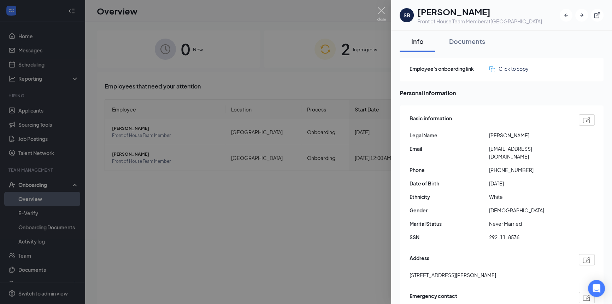 The width and height of the screenshot is (612, 304). What do you see at coordinates (449, 210) in the screenshot?
I see `span: Gender` at bounding box center [449, 210].